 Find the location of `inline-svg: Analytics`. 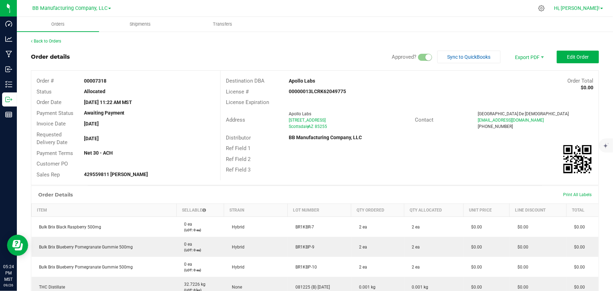

inline-svg: Analytics is located at coordinates (9, 39).